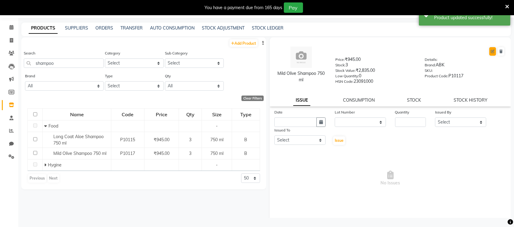 The width and height of the screenshot is (514, 227). I want to click on div: 0, so click(375, 77).